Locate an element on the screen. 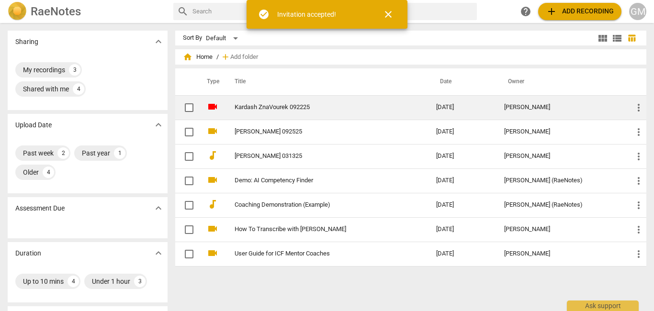 This screenshot has height=311, width=654. div: Sort By is located at coordinates (192, 38).